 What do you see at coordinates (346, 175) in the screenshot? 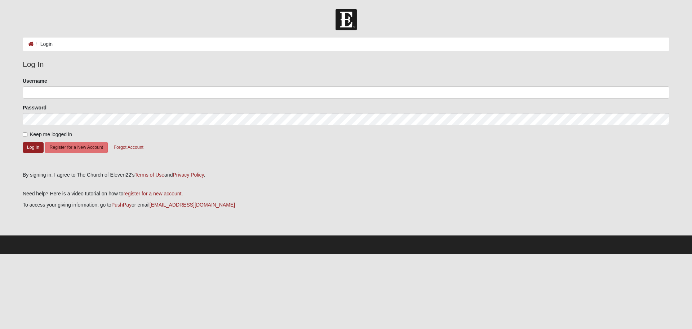
I see `div: By signing in, I agree to The Church of Eleven22's and .` at bounding box center [346, 175].